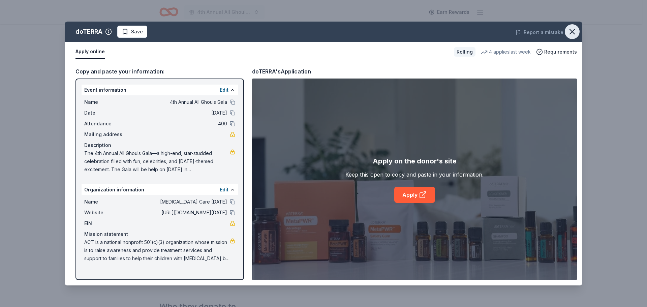  What do you see at coordinates (157, 161) in the screenshot?
I see `span: The 4th Annual All Ghouls Gala—a high-end, star-studded celebration filled with fun, celebrities,...` at bounding box center [157, 161].